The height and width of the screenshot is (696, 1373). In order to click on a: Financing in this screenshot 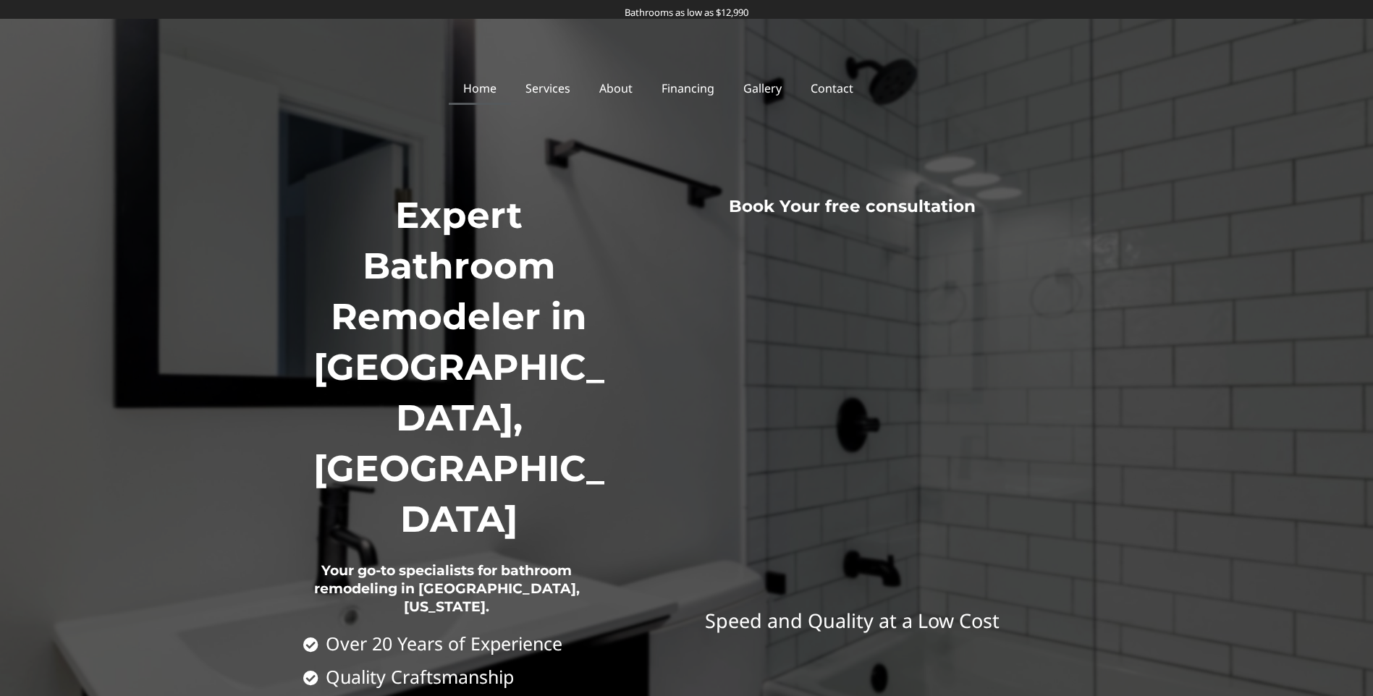, I will do `click(687, 88)`.